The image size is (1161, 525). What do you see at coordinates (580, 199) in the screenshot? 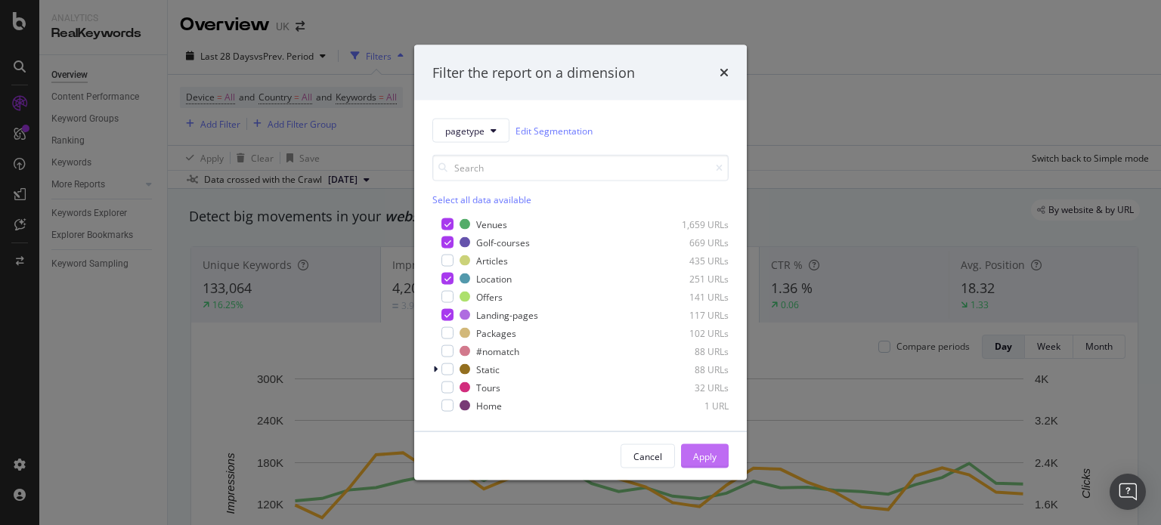
I see `div: Select all data available` at bounding box center [580, 199].